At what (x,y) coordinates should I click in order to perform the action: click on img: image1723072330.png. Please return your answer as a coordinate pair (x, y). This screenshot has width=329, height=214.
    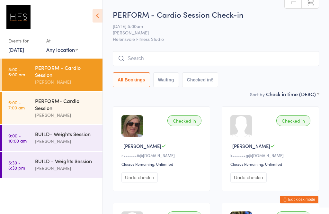
    Looking at the image, I should click on (132, 126).